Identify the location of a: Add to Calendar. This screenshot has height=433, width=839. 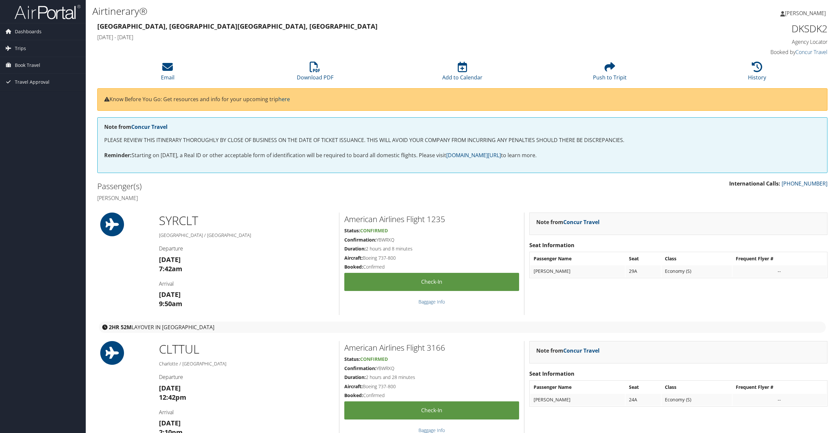
(462, 73).